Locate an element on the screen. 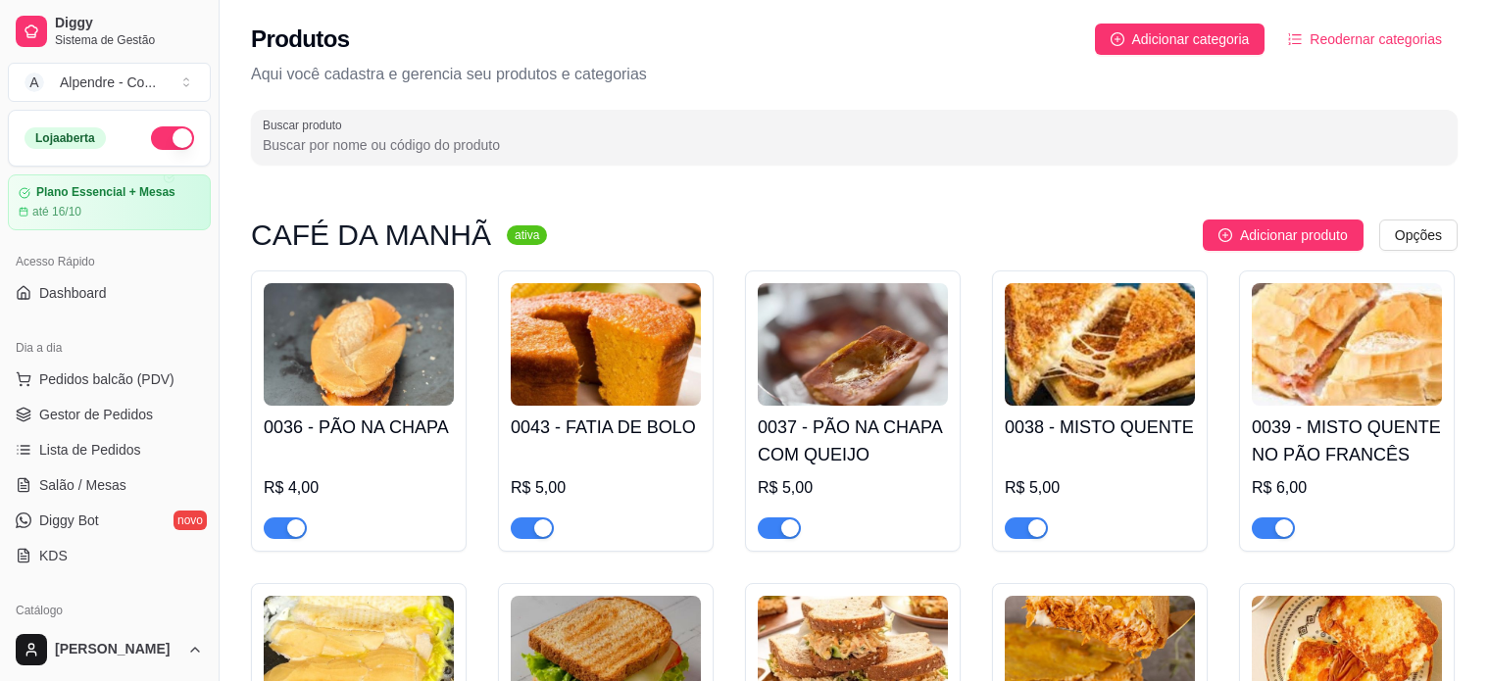  span: Adicionar produto is located at coordinates (1294, 235).